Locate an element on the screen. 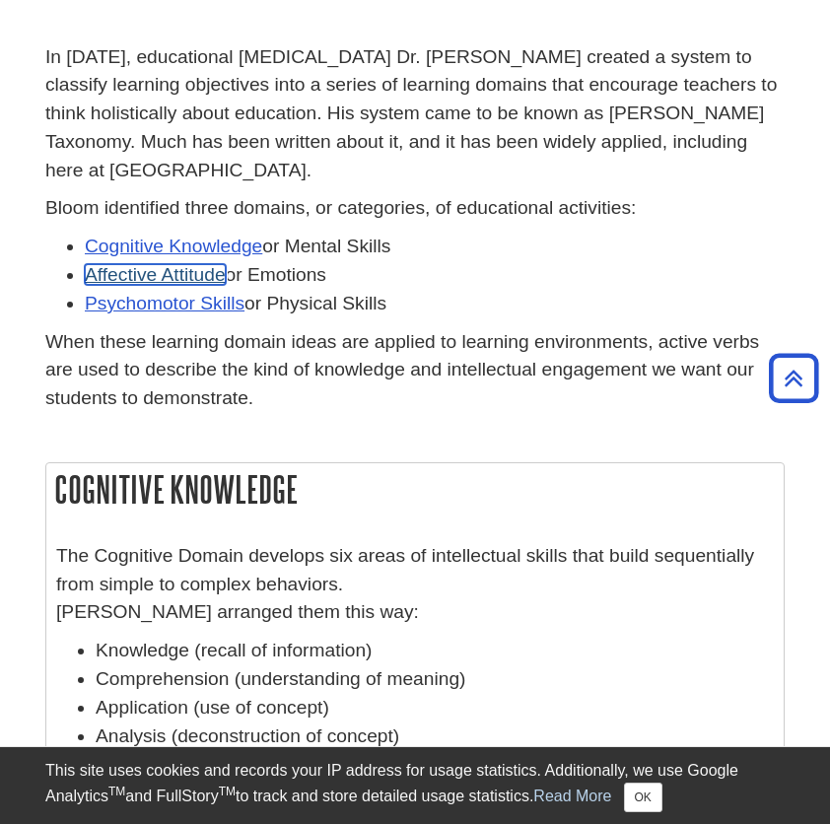 This screenshot has width=830, height=824. li: or Emotions is located at coordinates (435, 275).